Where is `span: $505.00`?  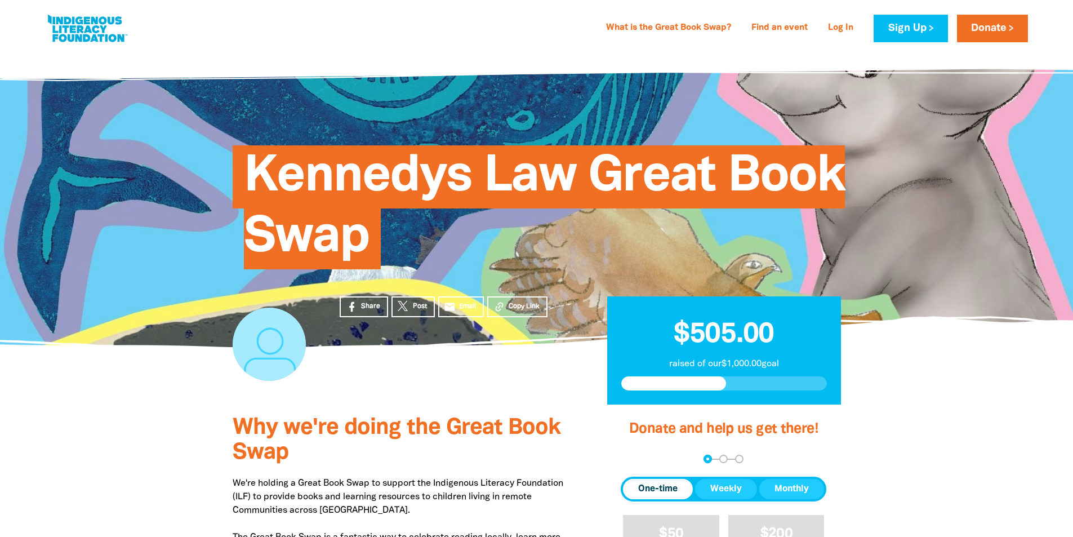
span: $505.00 is located at coordinates (723, 334).